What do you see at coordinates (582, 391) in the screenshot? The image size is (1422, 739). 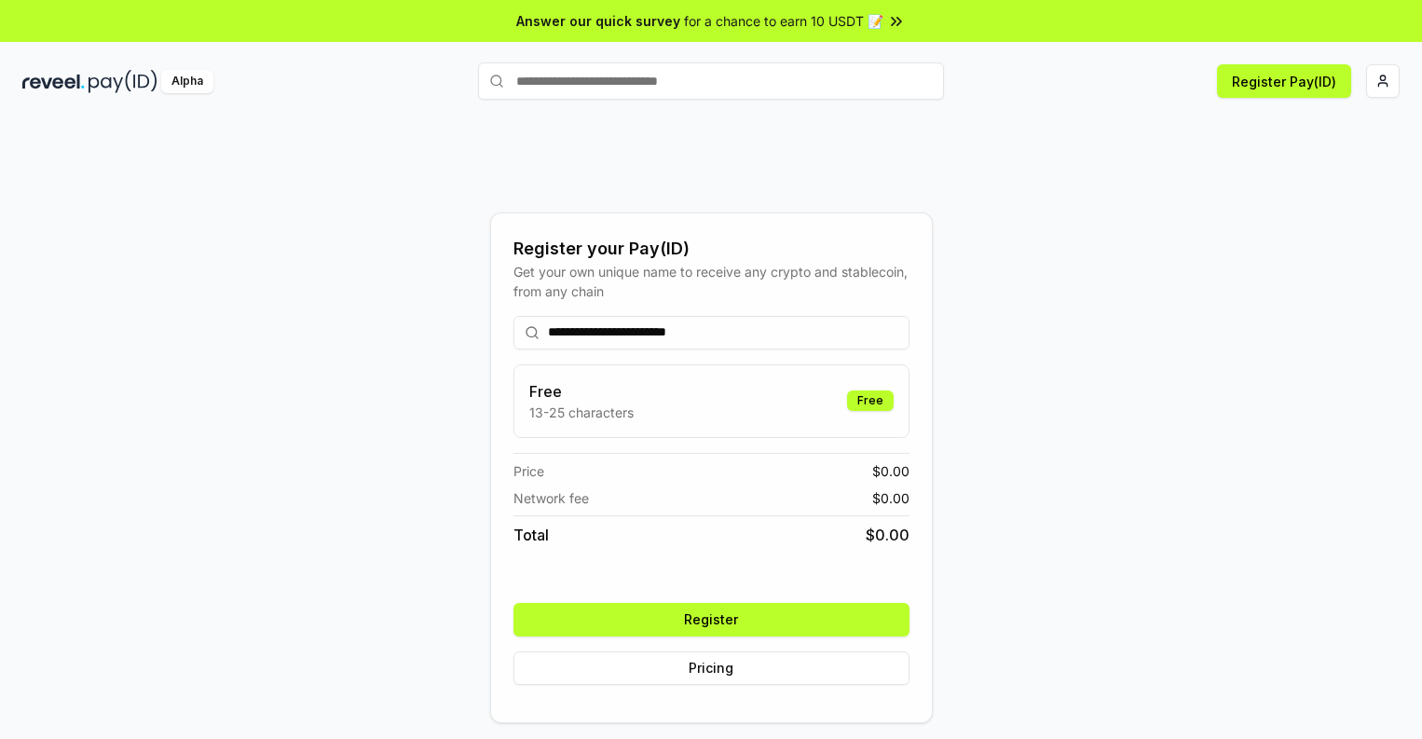 I see `h3: Free` at bounding box center [582, 391].